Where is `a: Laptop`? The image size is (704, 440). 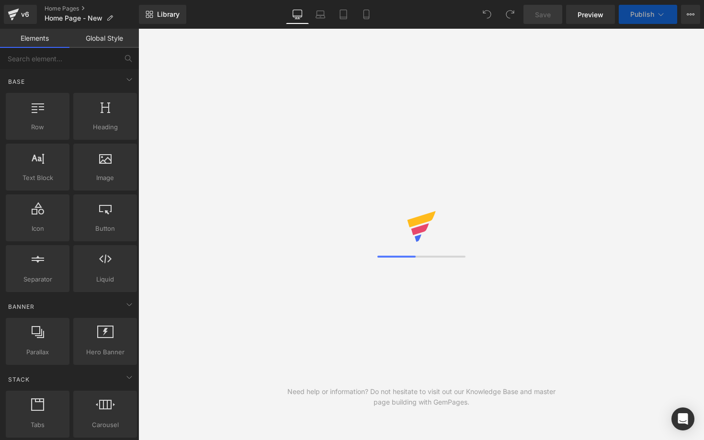
a: Laptop is located at coordinates (321, 14).